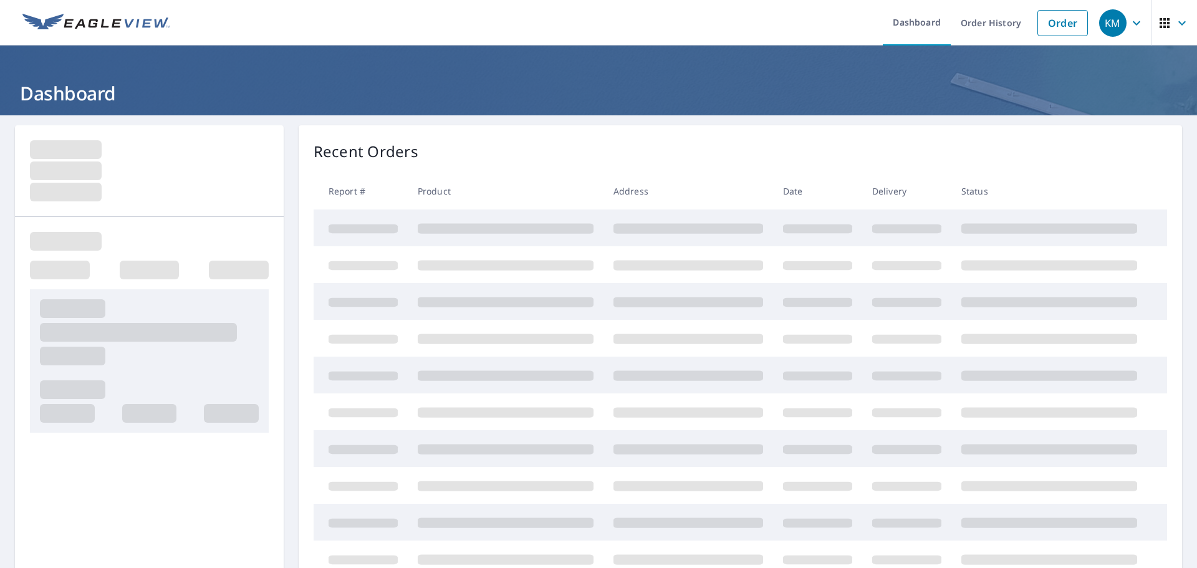  Describe the element at coordinates (907, 191) in the screenshot. I see `th: Delivery` at that location.